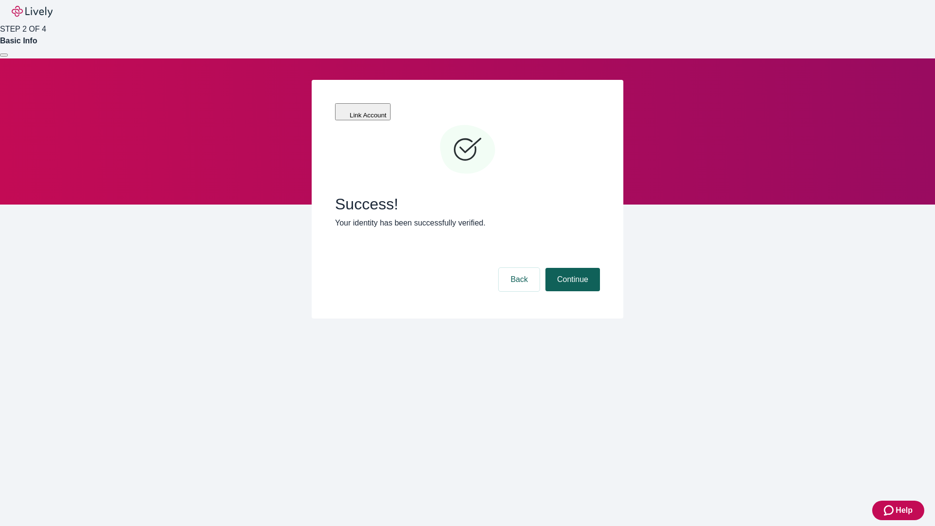 This screenshot has height=526, width=935. I want to click on button: Continue, so click(573, 280).